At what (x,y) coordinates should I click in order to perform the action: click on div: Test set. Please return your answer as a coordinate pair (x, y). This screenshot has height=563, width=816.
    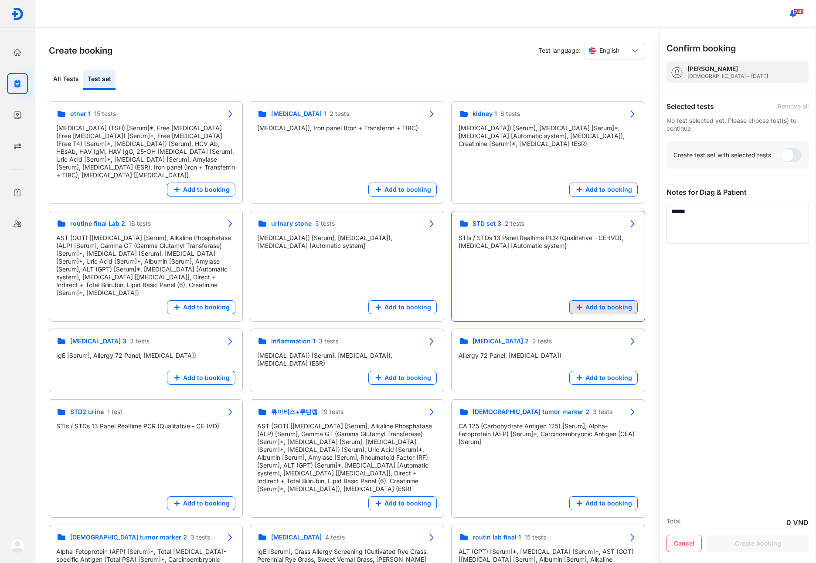
    Looking at the image, I should click on (99, 80).